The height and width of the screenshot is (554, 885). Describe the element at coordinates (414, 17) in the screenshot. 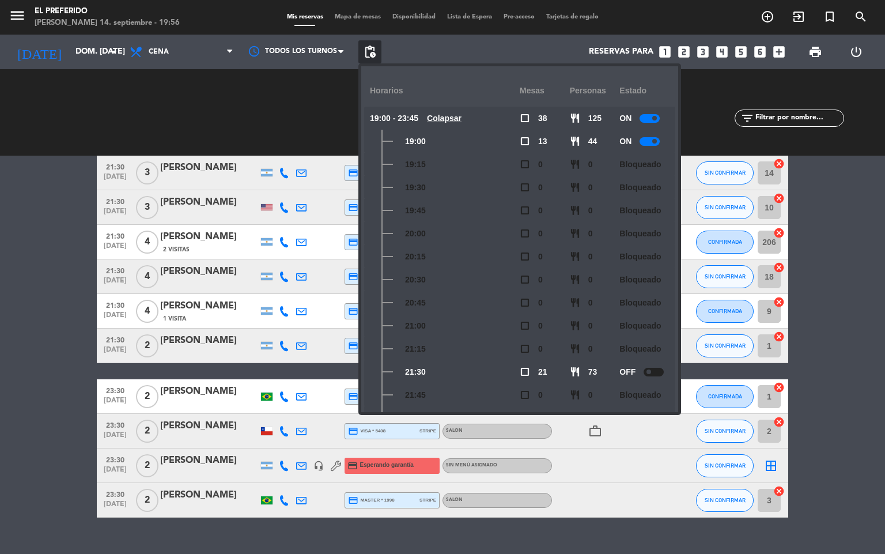

I see `span: Disponibilidad` at that location.